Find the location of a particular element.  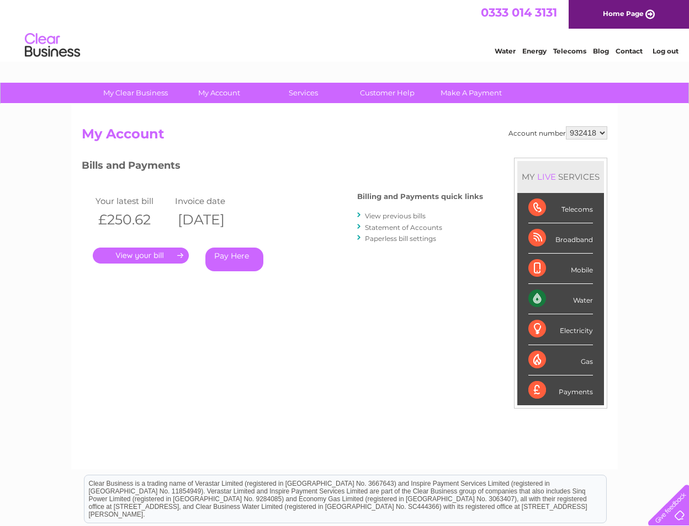

a: Customer Help is located at coordinates (387, 93).